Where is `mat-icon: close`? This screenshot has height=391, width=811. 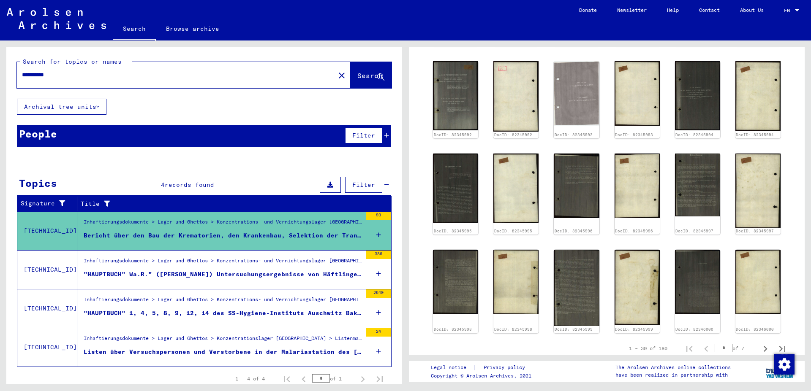
mat-icon: close is located at coordinates (342, 76).